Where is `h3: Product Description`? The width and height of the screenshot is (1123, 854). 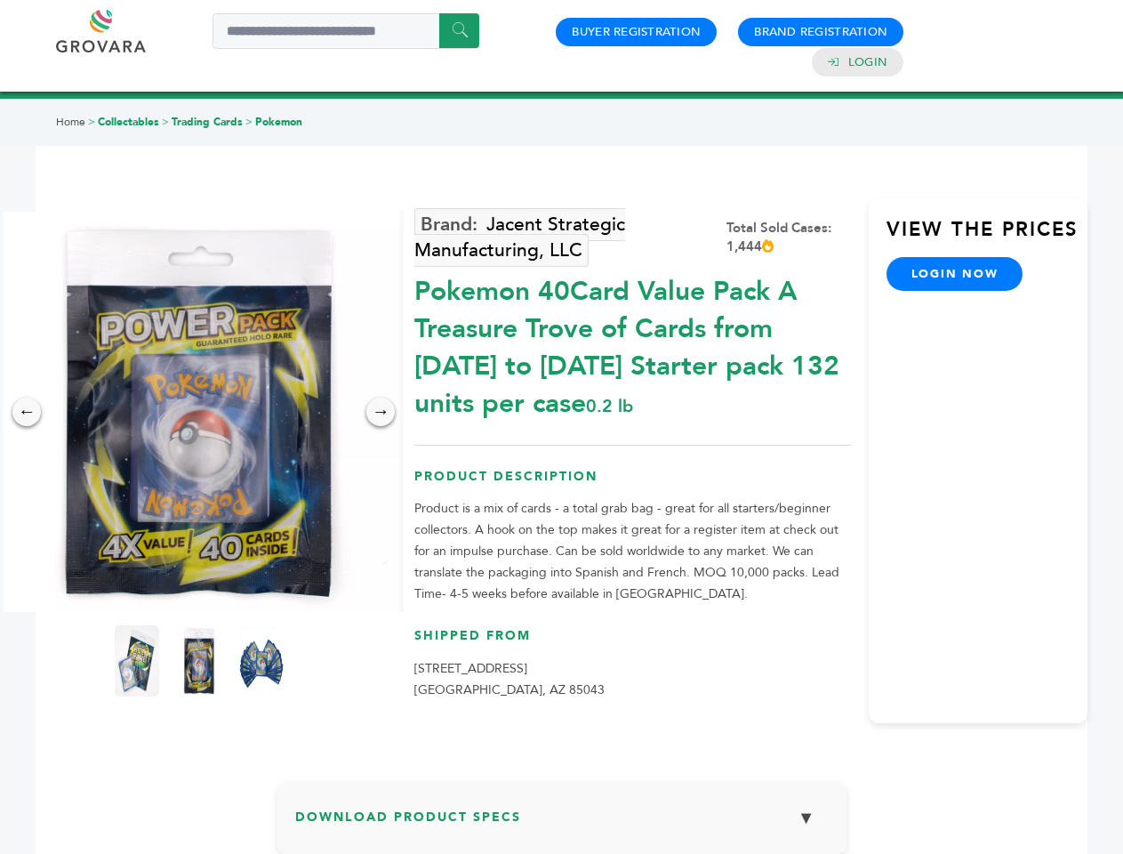
h3: Product Description is located at coordinates (632, 483).